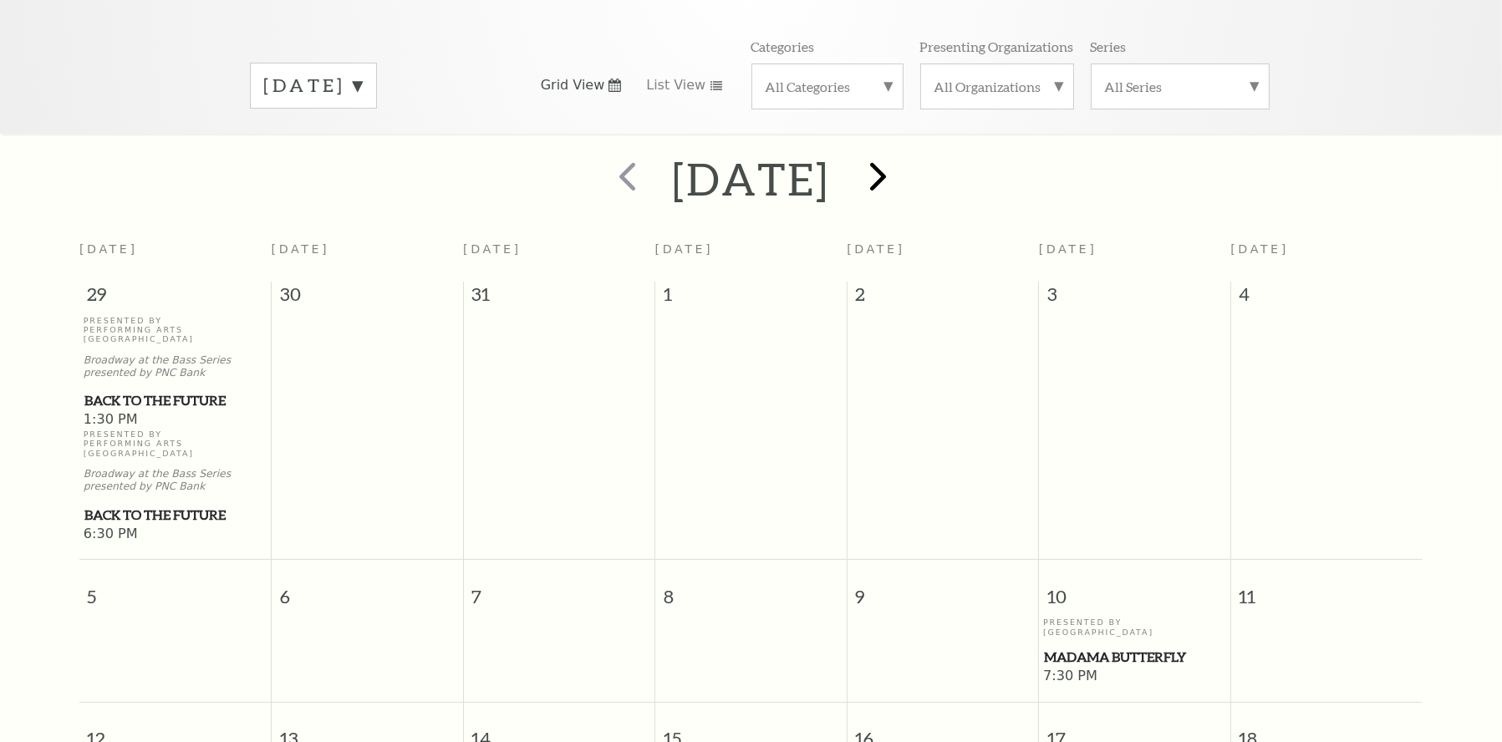  I want to click on span: 7, so click(559, 589).